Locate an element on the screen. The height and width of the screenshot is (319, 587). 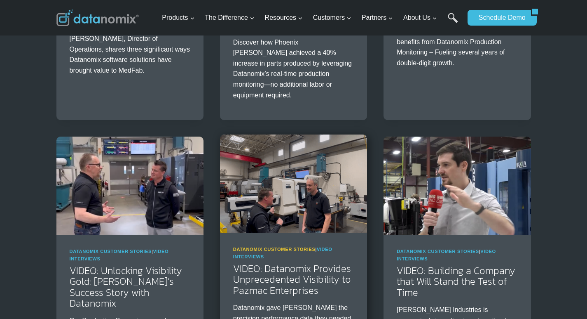
a: Search is located at coordinates (453, 22).